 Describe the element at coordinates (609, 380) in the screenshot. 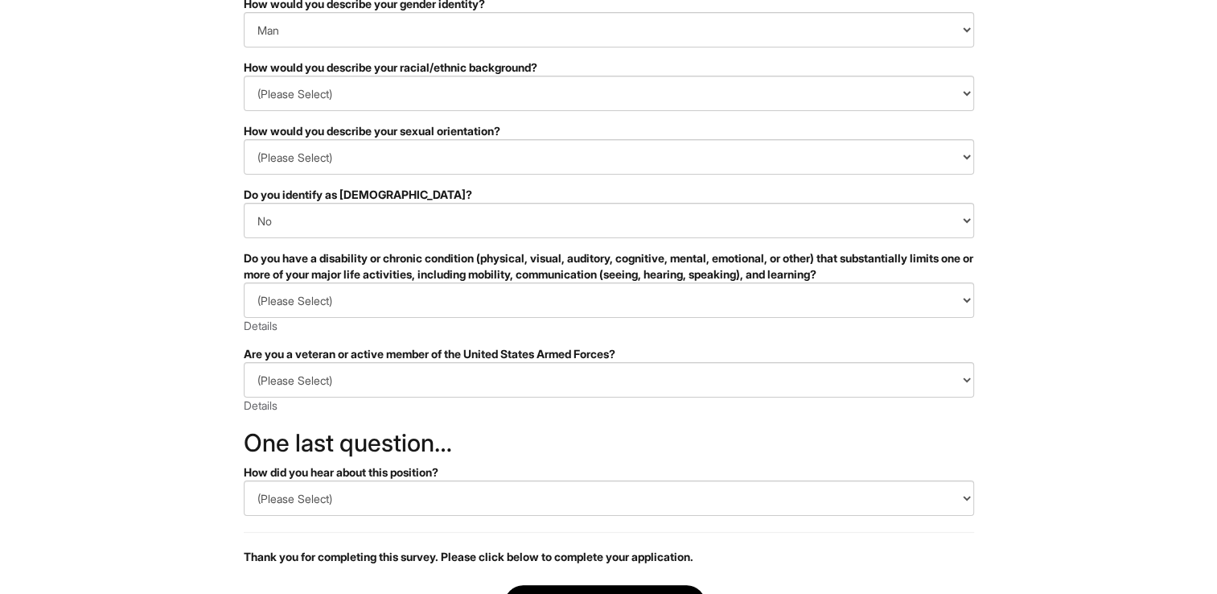

I see `select: Are you a veteran or active member of the United States Armed Forces?` at that location.